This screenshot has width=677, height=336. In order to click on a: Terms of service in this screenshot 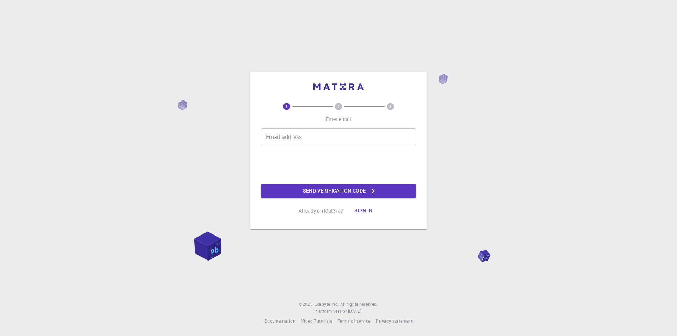, I will do `click(354, 321)`.